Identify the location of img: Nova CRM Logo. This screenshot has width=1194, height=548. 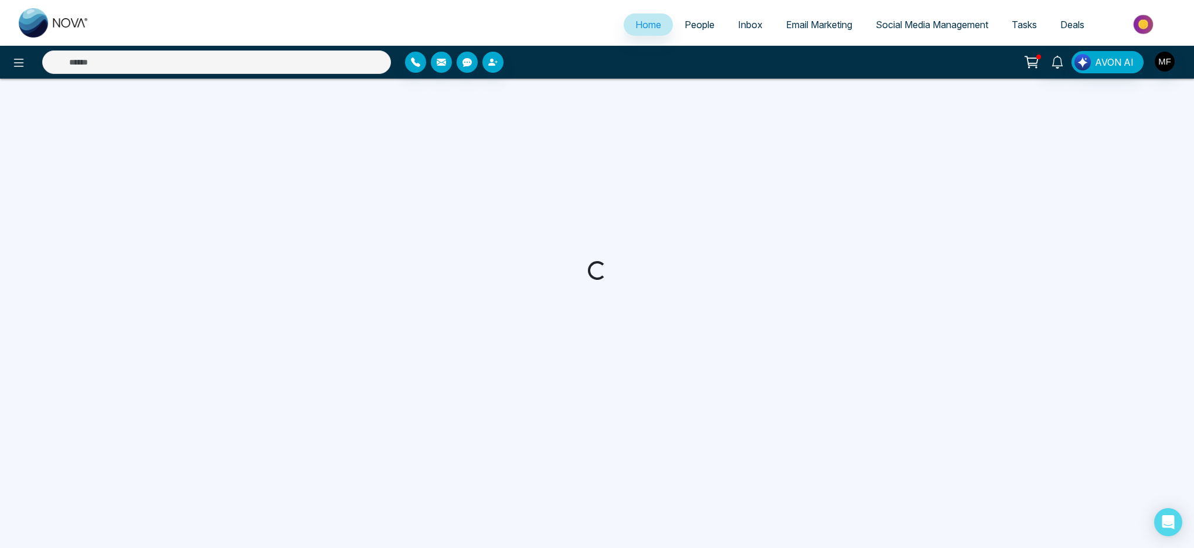
(54, 23).